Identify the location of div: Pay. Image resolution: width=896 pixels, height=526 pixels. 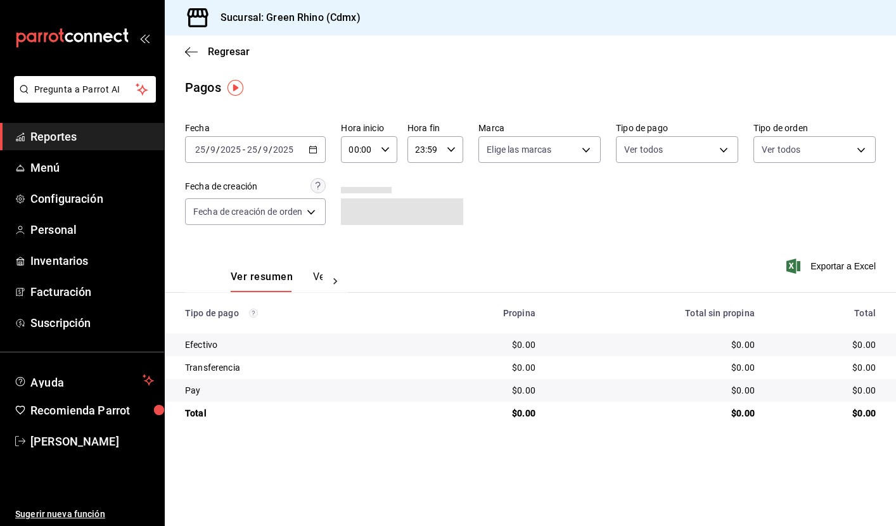
(296, 390).